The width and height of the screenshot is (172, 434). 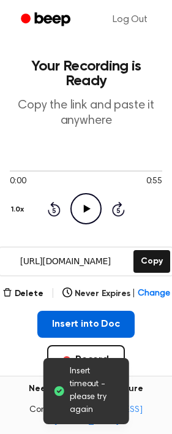 What do you see at coordinates (23, 293) in the screenshot?
I see `button: Delete` at bounding box center [23, 293].